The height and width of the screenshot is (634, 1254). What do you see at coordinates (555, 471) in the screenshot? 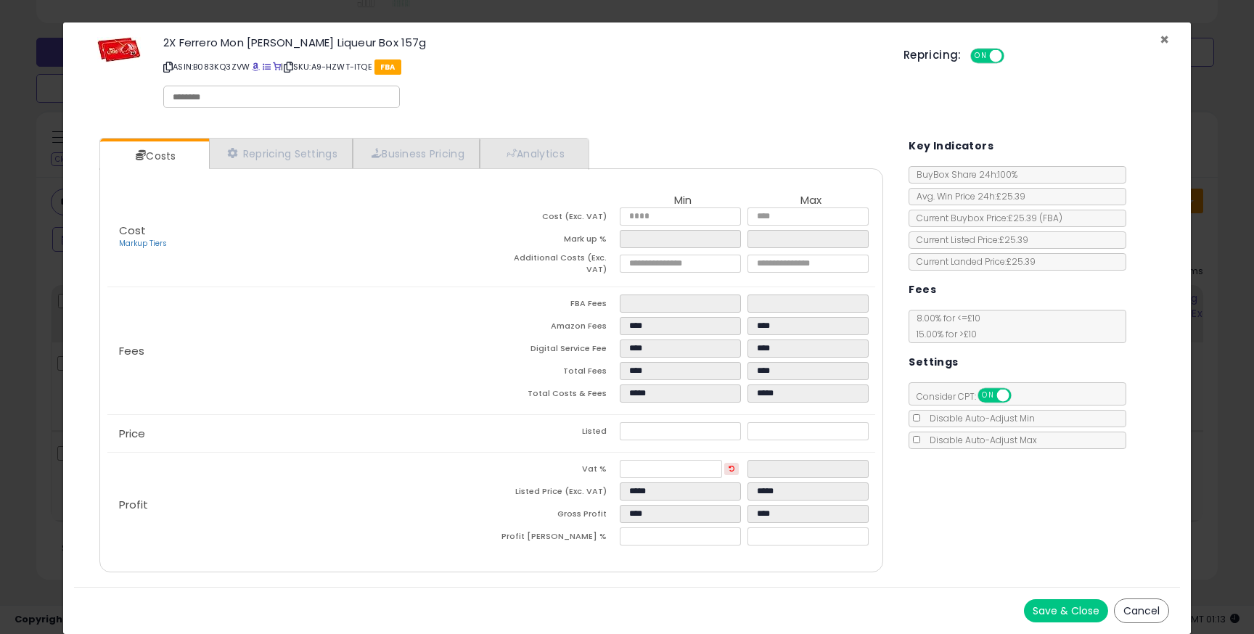
I see `td: Vat %` at bounding box center [555, 471].